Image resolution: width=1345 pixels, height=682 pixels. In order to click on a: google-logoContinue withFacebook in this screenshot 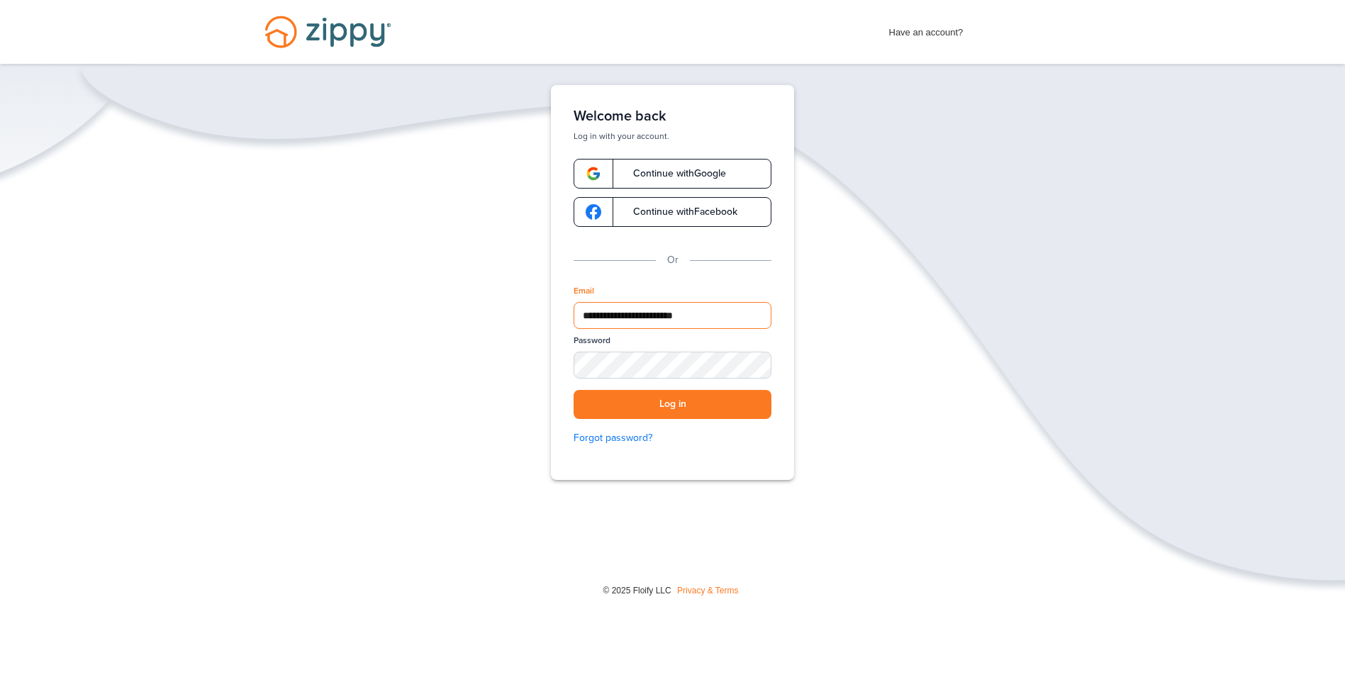, I will do `click(672, 212)`.